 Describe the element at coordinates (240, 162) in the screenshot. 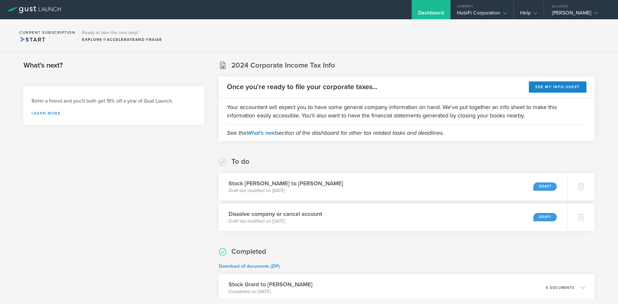

I see `h2: To do` at that location.